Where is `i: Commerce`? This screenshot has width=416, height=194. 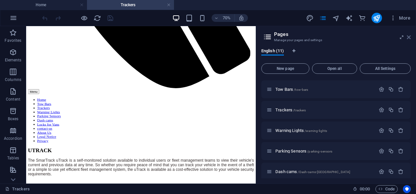 i: Commerce is located at coordinates (362, 18).